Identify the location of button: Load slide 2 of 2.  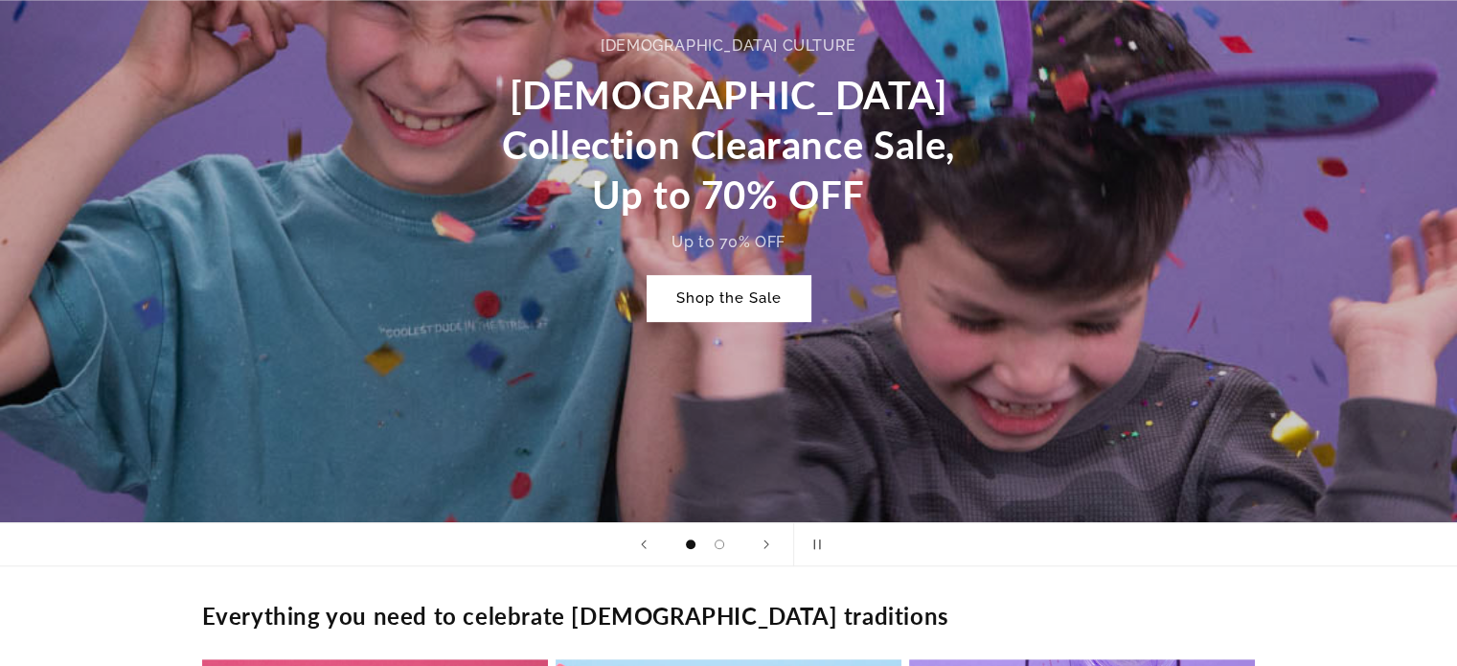
(720, 544).